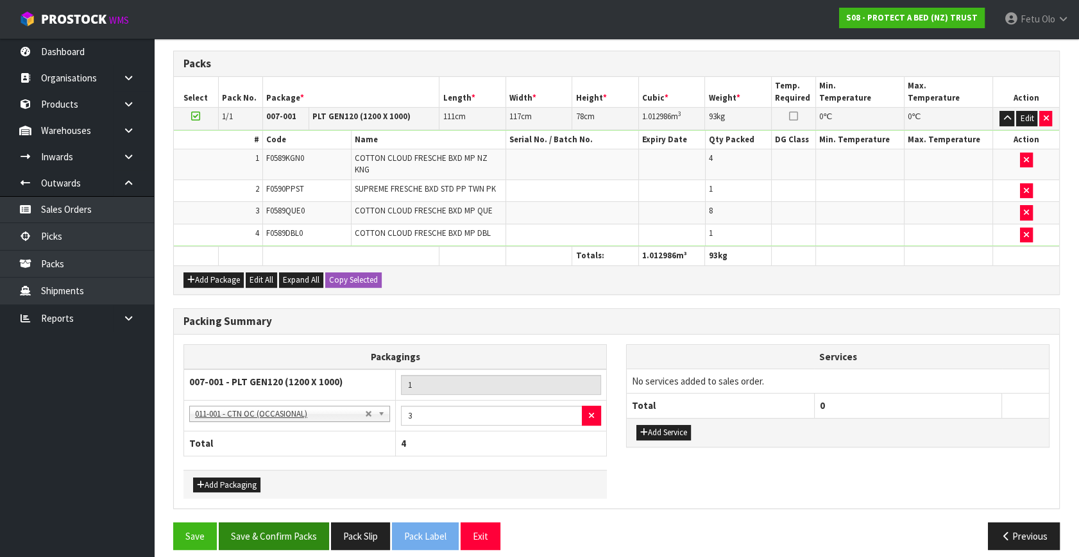 The height and width of the screenshot is (557, 1079). I want to click on h3: Packing Summary, so click(616, 321).